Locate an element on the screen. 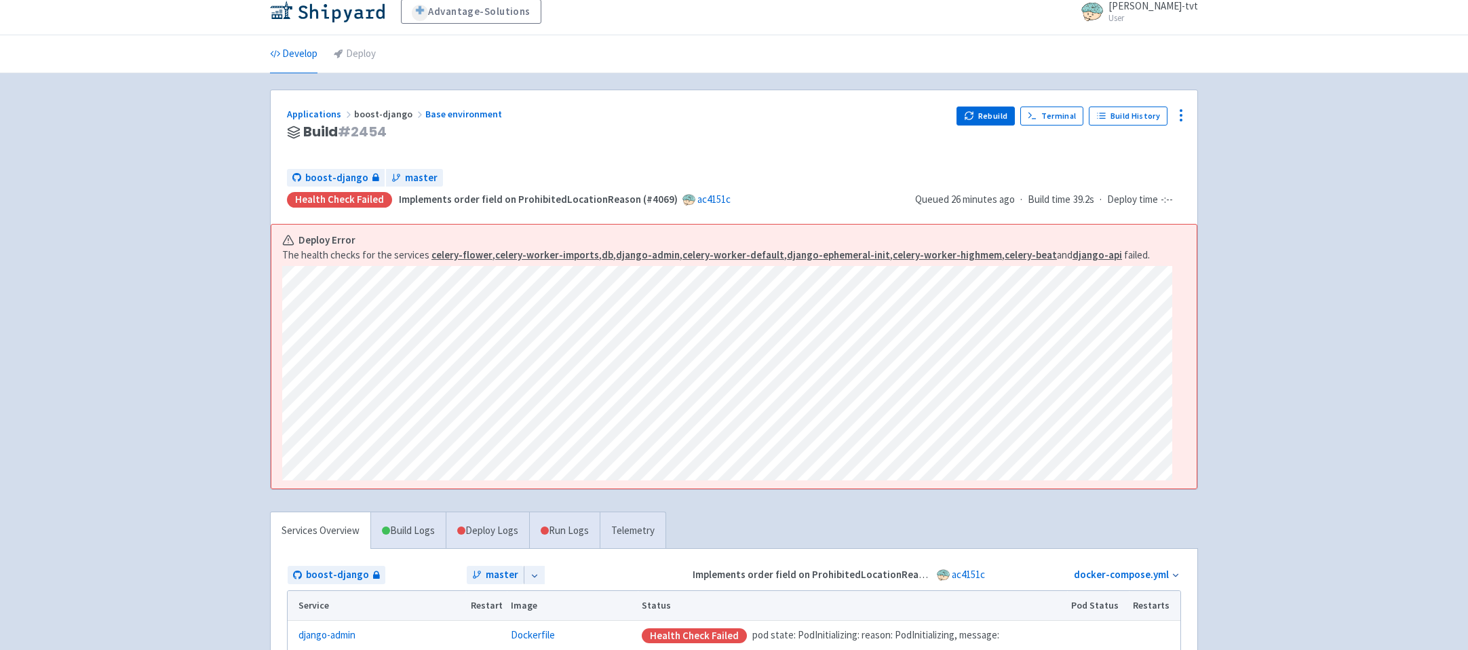 The height and width of the screenshot is (650, 1468). strong: db is located at coordinates (607, 254).